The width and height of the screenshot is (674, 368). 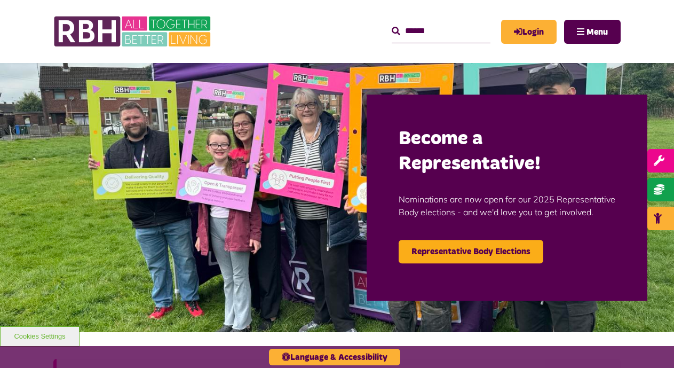 What do you see at coordinates (507, 152) in the screenshot?
I see `h2: Become a Representative!` at bounding box center [507, 152].